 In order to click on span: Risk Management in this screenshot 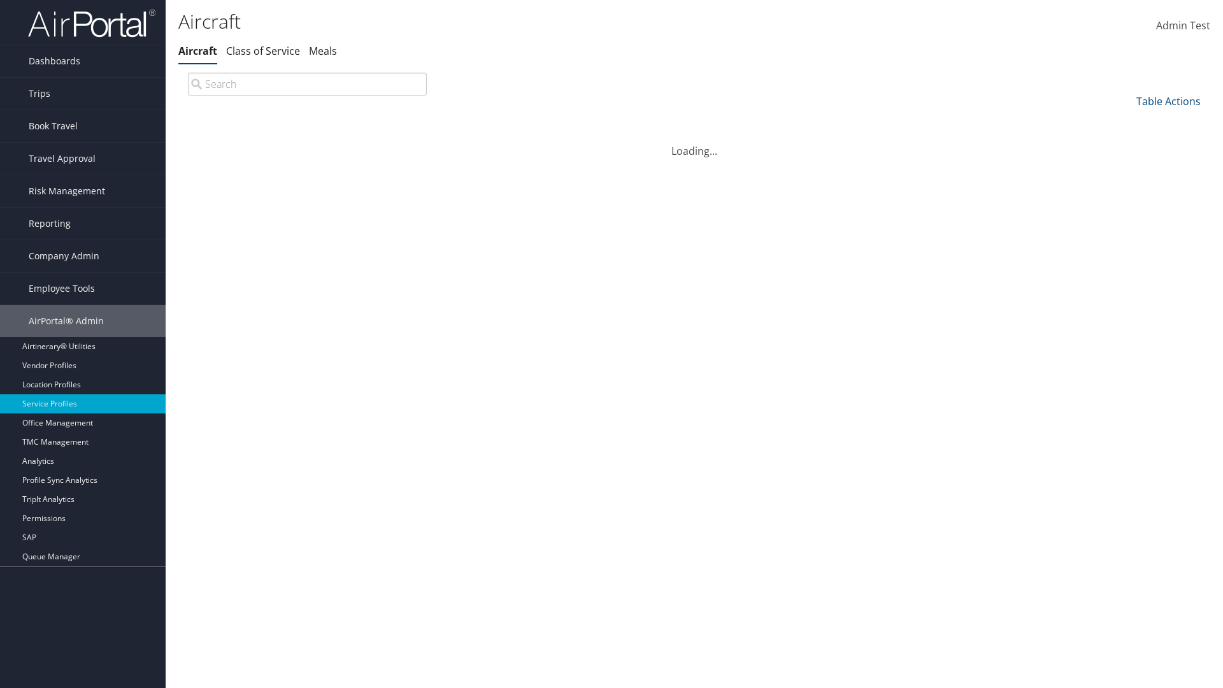, I will do `click(67, 191)`.